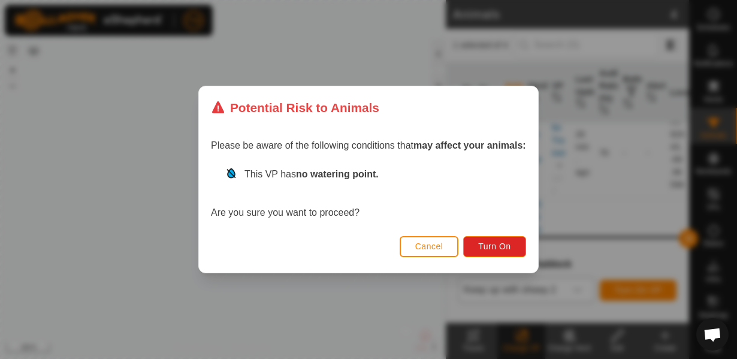  I want to click on button: Cancel, so click(429, 246).